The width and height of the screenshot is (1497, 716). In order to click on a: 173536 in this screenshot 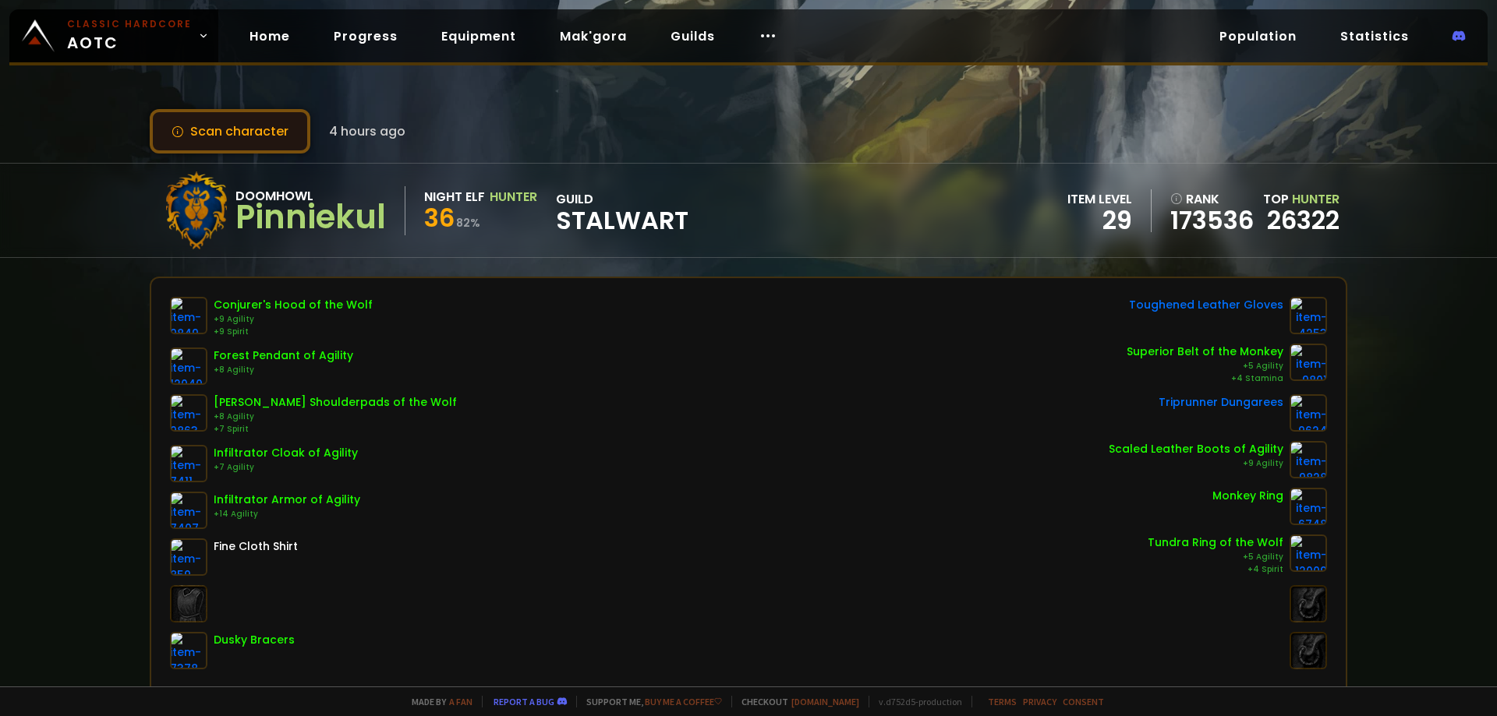, I will do `click(1212, 221)`.